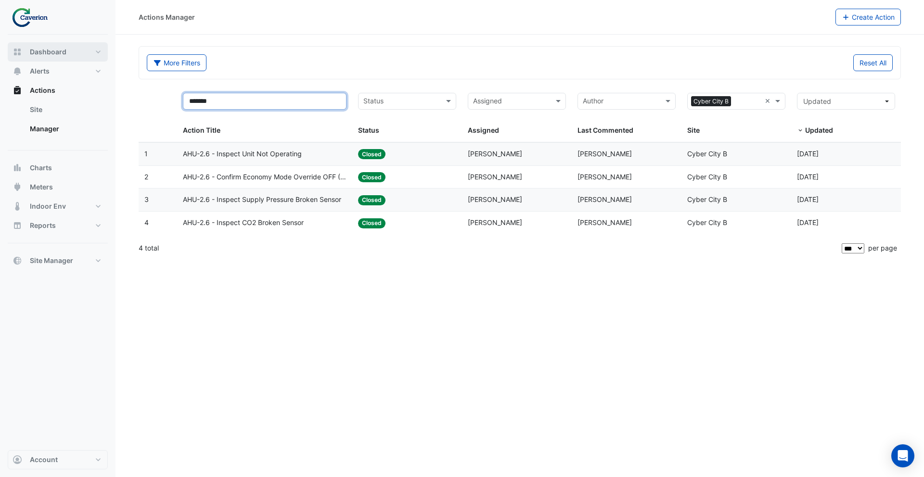  What do you see at coordinates (902, 456) in the screenshot?
I see `div: Open Intercom Messenger` at bounding box center [902, 456].